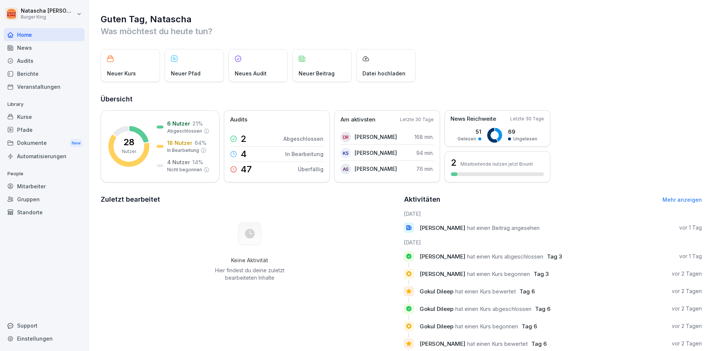  I want to click on p: 47, so click(246, 169).